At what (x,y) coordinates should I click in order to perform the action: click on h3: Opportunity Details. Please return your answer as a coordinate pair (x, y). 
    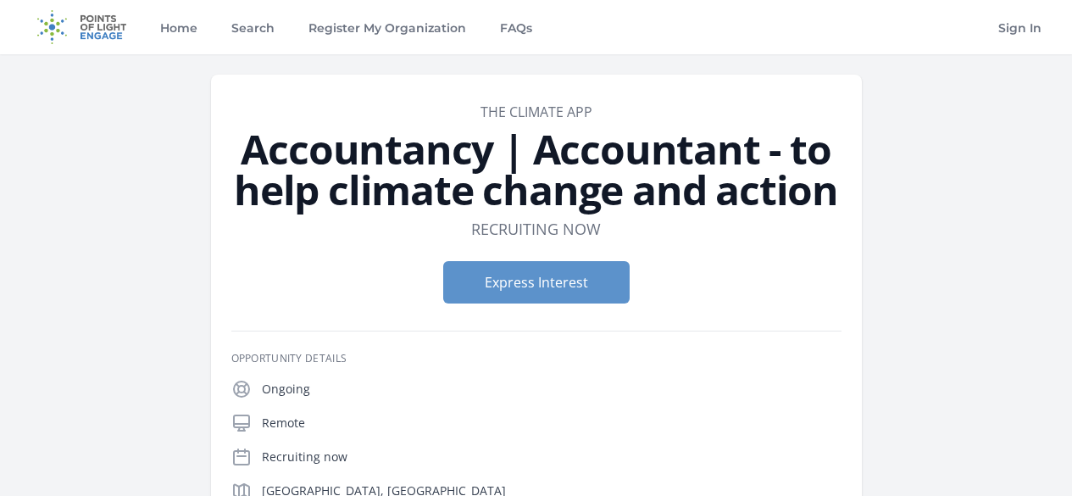
    Looking at the image, I should click on (536, 359).